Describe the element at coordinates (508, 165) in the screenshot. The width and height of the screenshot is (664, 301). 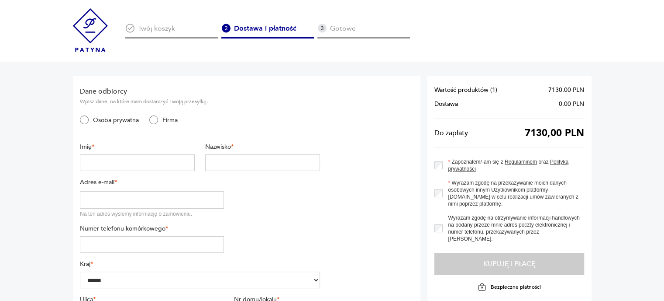
I see `a: Polityką prywatności` at that location.